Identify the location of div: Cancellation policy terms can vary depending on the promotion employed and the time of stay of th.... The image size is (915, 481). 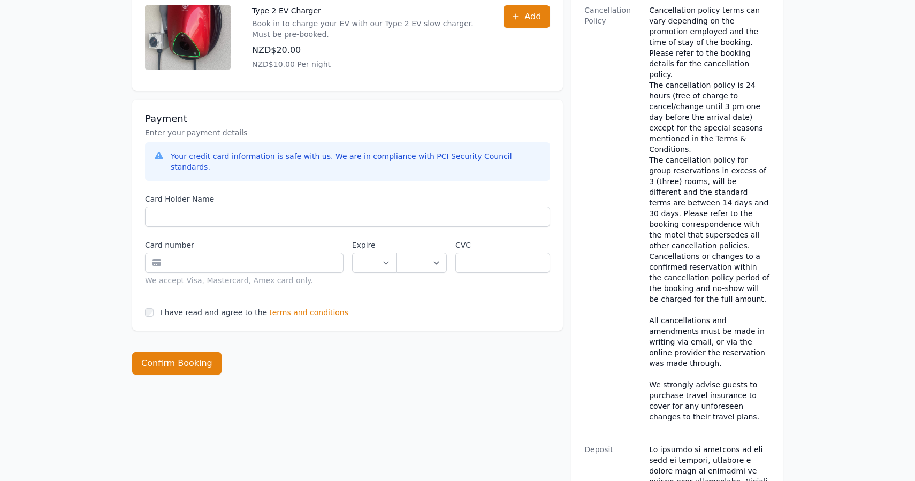
(709, 213).